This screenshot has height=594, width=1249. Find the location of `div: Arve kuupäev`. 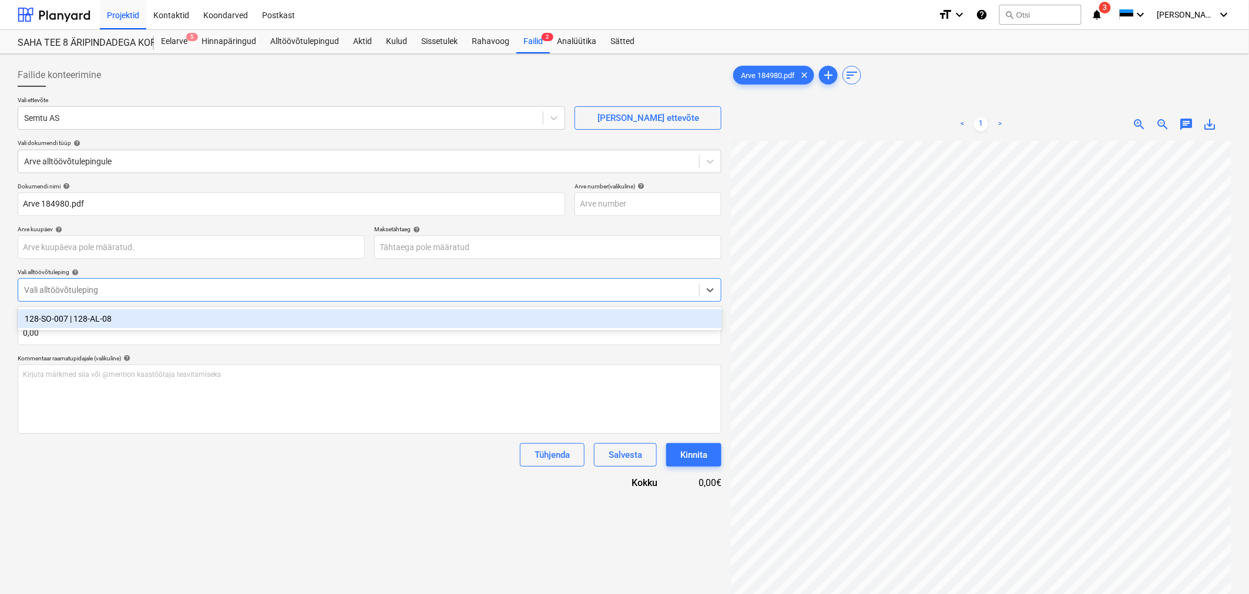

div: Arve kuupäev is located at coordinates (191, 229).